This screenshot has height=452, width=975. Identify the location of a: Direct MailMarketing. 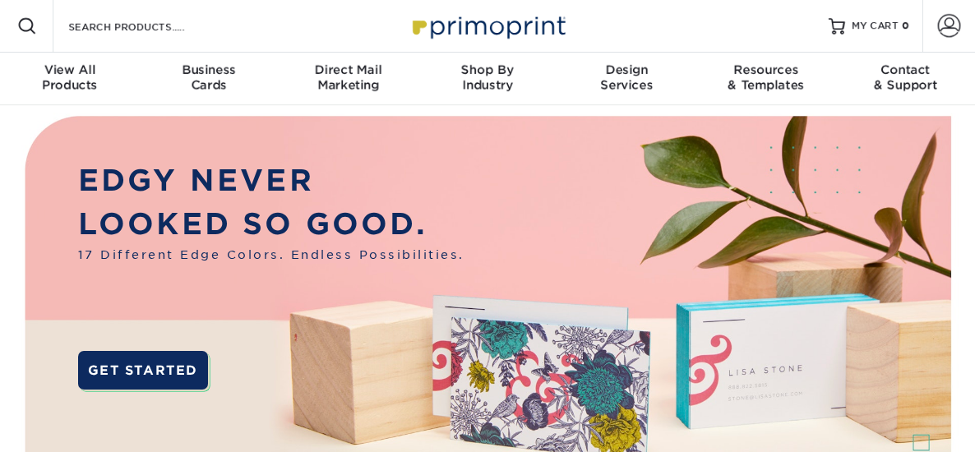
(348, 79).